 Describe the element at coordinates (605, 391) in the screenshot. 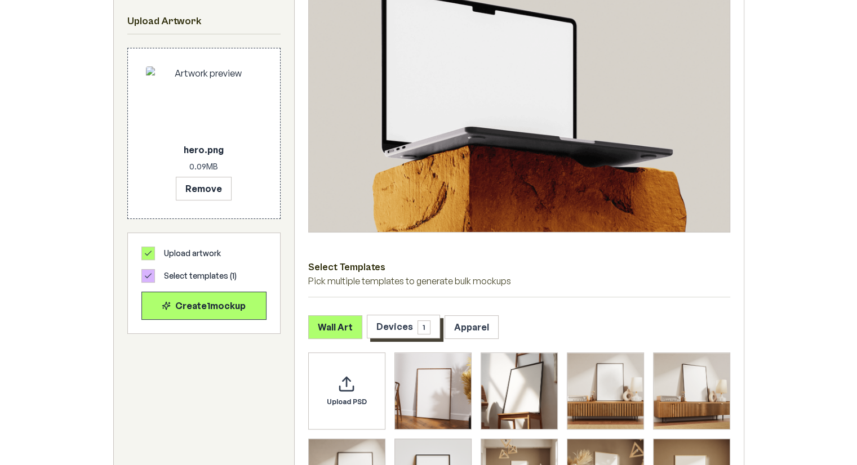

I see `img: Framed Poster 3` at that location.